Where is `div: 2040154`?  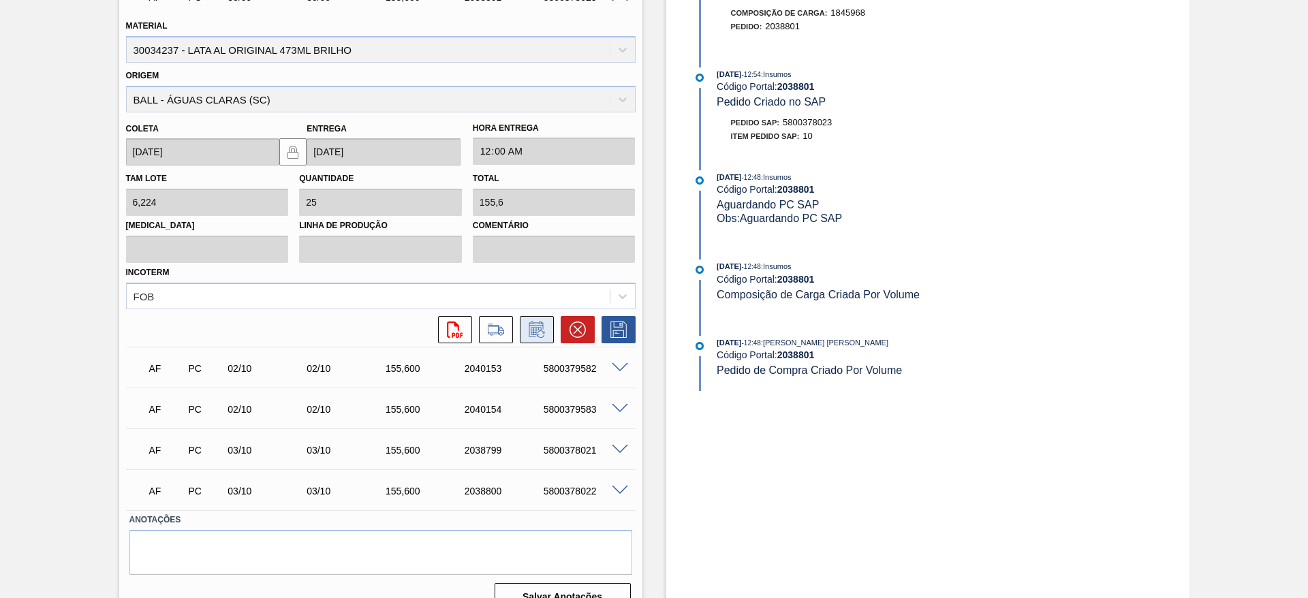
div: 2040154 is located at coordinates (506, 410).